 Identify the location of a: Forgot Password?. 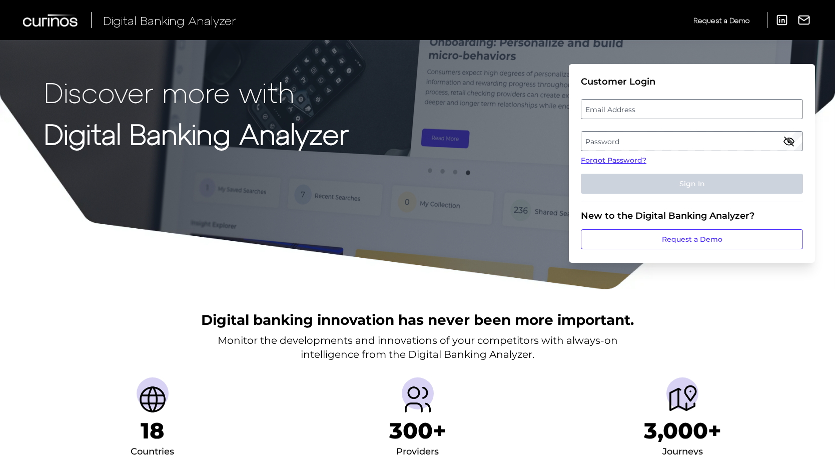
(692, 160).